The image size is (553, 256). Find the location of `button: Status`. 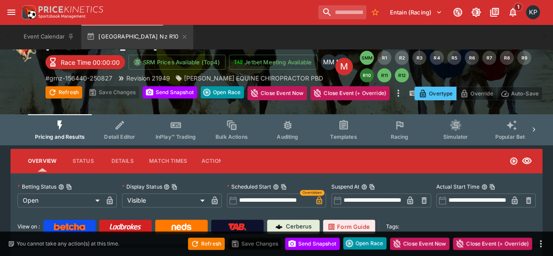

button: Status is located at coordinates (83, 161).